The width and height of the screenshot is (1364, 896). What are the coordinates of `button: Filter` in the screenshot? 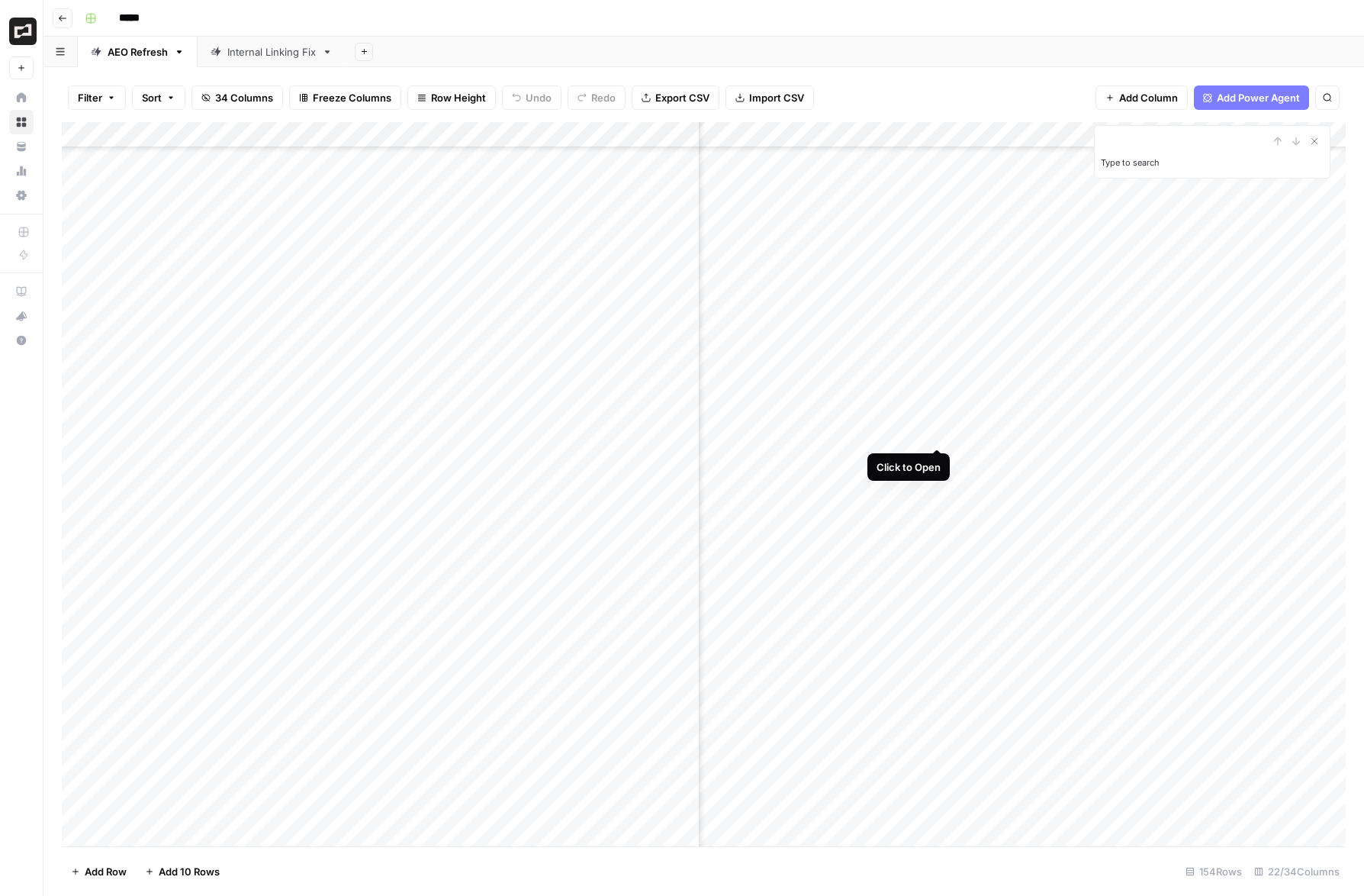 It's located at (97, 98).